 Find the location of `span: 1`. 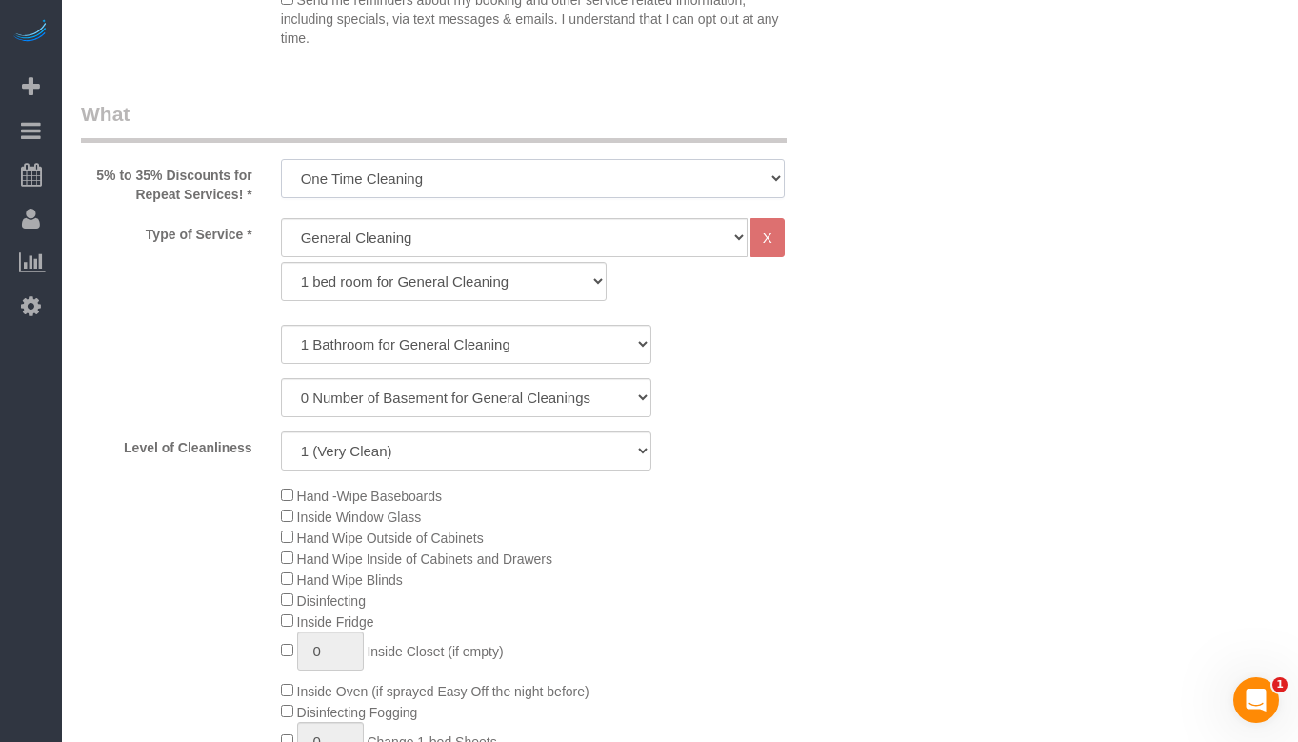

span: 1 is located at coordinates (1279, 684).